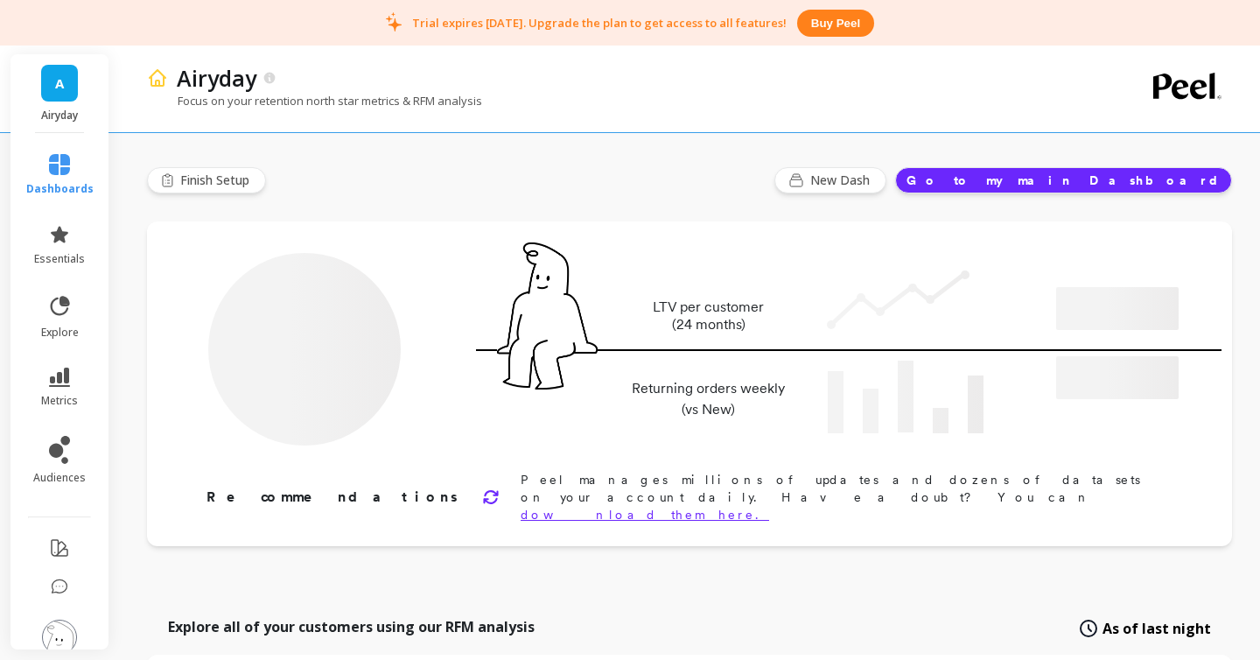 Image resolution: width=1260 pixels, height=660 pixels. Describe the element at coordinates (351, 626) in the screenshot. I see `p: Explore all of your customers using our RFM analysis` at that location.